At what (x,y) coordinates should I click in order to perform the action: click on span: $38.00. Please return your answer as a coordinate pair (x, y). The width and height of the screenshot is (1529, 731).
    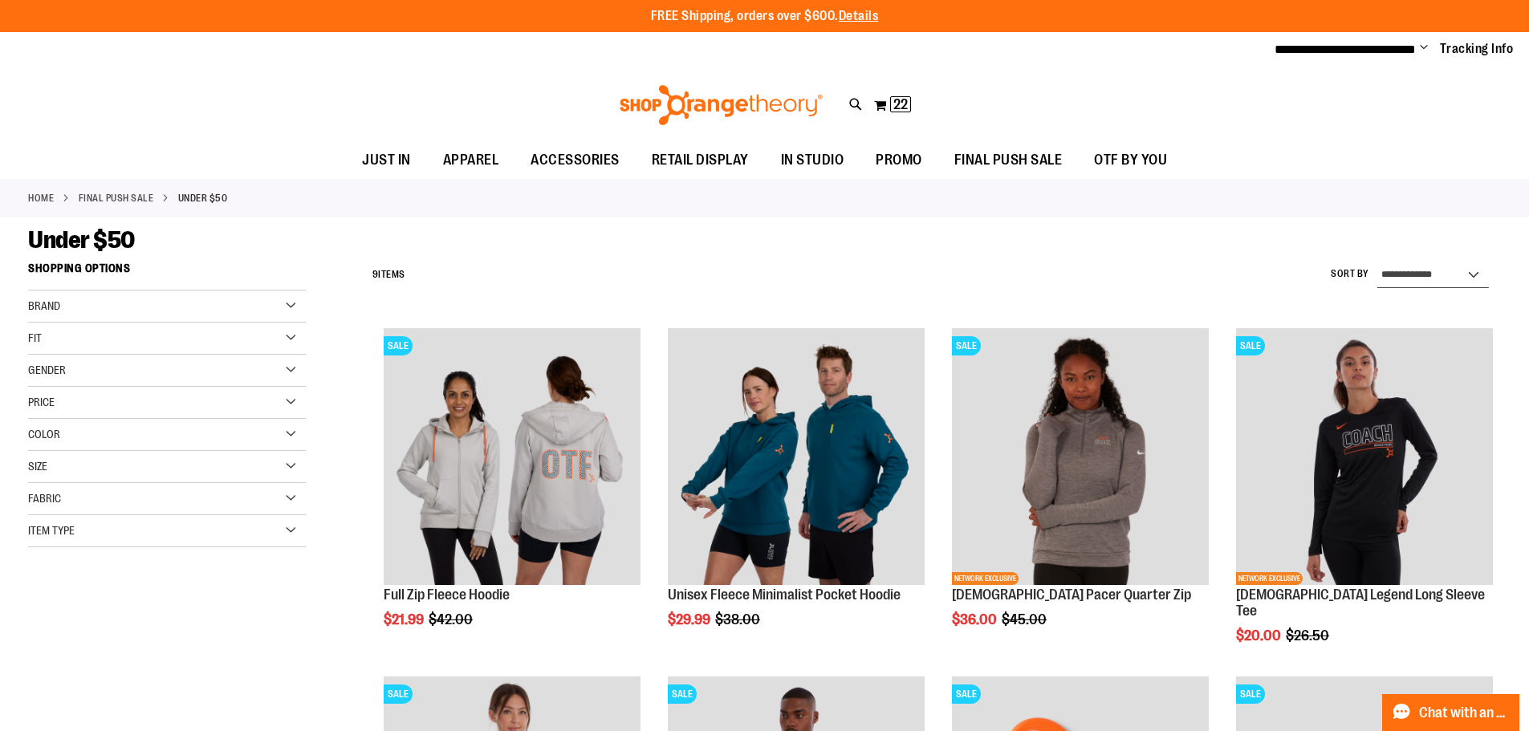
    Looking at the image, I should click on (738, 619).